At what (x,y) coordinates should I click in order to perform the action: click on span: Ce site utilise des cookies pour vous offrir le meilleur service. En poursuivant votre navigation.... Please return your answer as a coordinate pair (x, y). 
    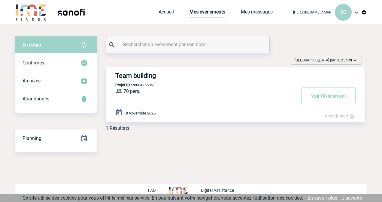
    Looking at the image, I should click on (163, 198).